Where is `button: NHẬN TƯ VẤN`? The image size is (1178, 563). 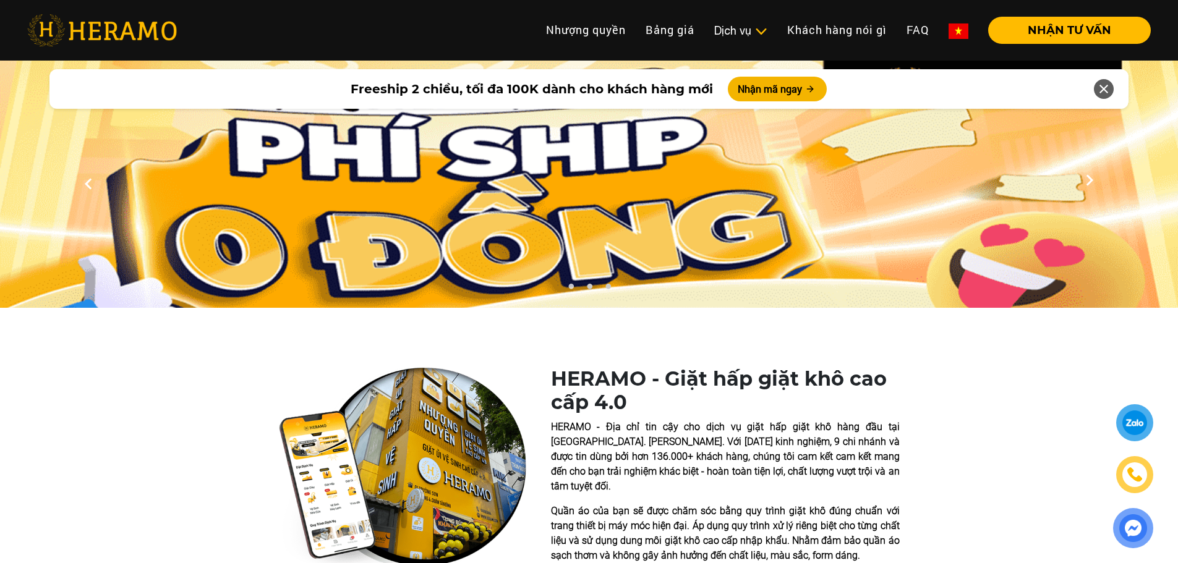 button: NHẬN TƯ VẤN is located at coordinates (1069, 30).